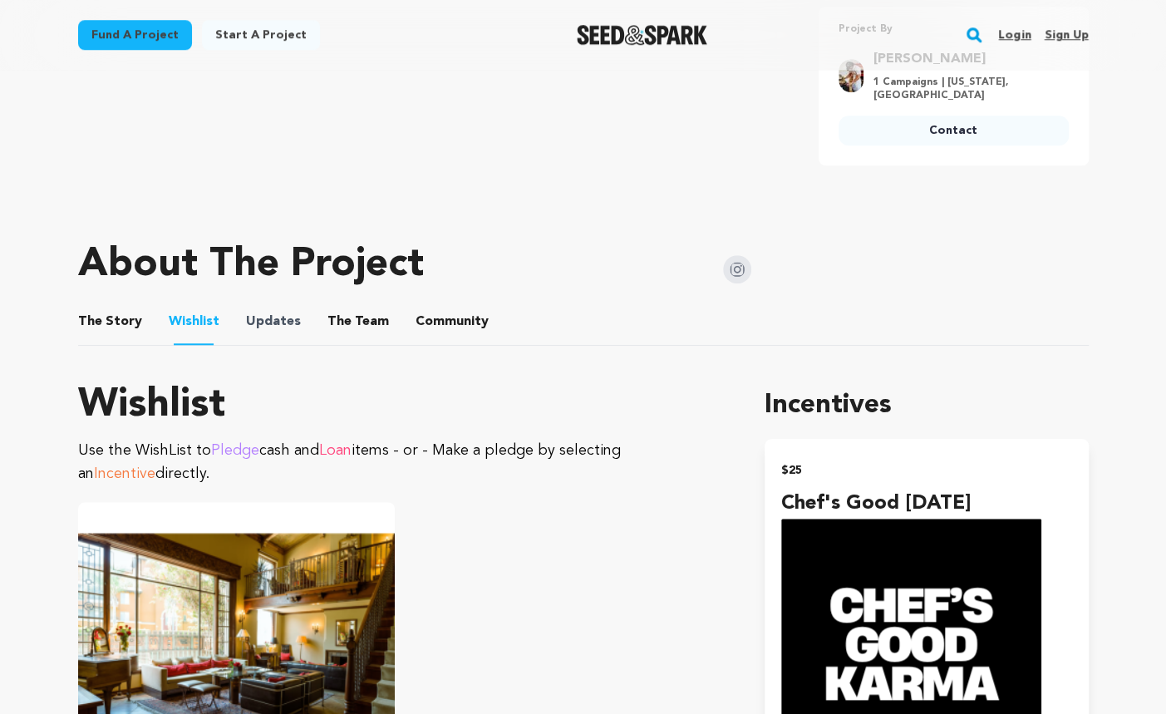 This screenshot has height=714, width=1166. What do you see at coordinates (273, 322) in the screenshot?
I see `span: Updates` at bounding box center [273, 322].